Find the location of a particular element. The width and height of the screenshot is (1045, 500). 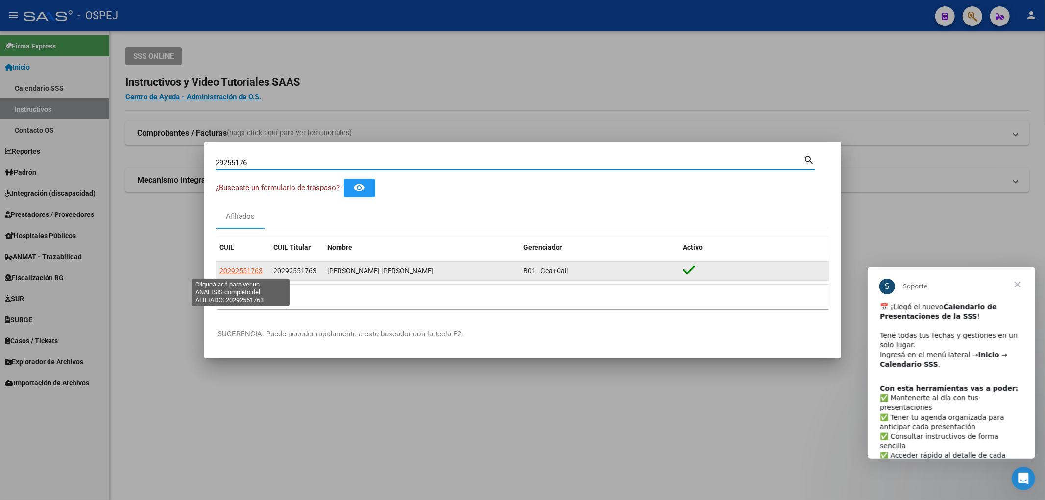

b: Con esta herramientas vas a poder: is located at coordinates (81, 121).